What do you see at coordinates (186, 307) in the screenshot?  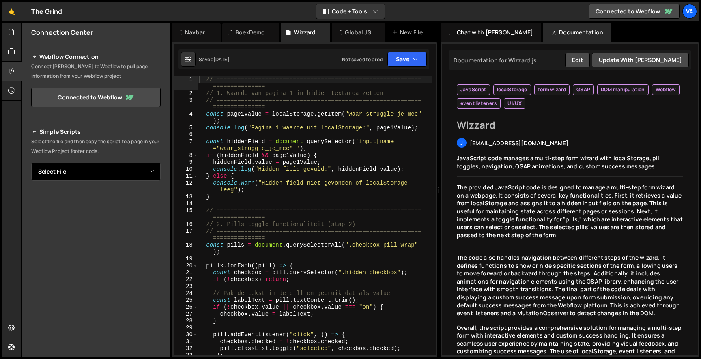 I see `div: 26` at bounding box center [186, 307].